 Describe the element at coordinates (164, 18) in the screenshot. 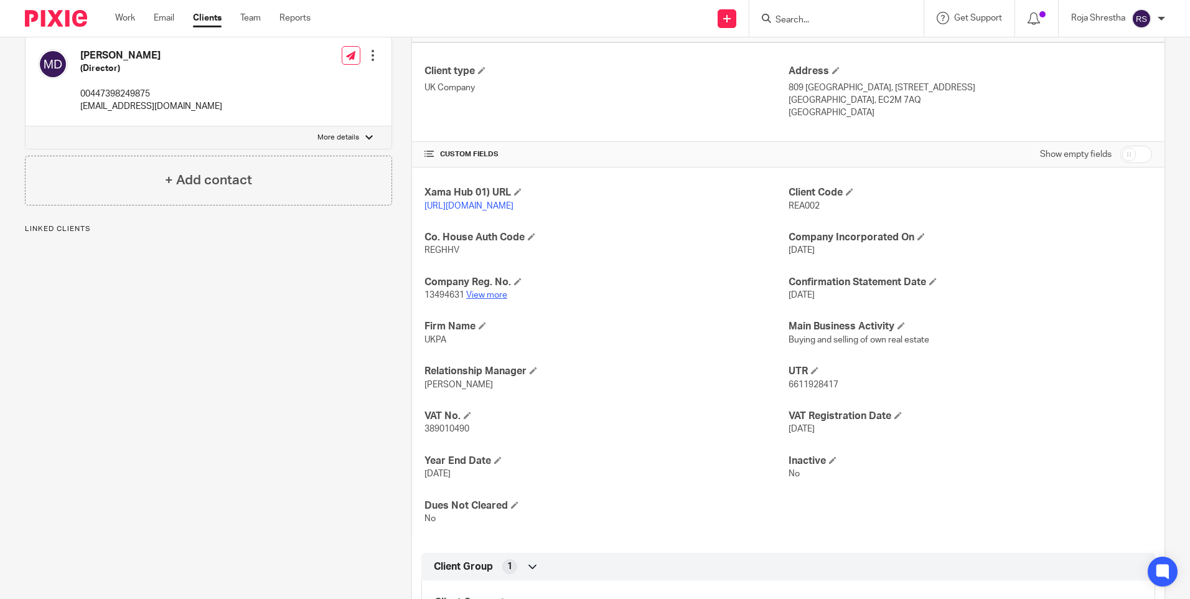

I see `a: Email` at that location.